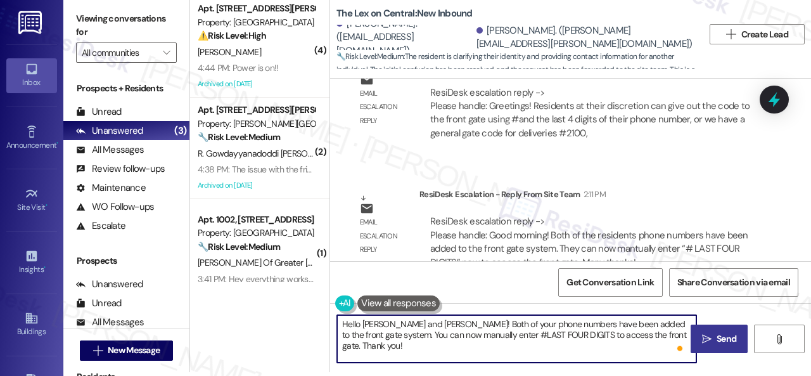 This screenshot has height=376, width=811. Describe the element at coordinates (126, 25) in the screenshot. I see `label: Viewing conversations for` at that location.